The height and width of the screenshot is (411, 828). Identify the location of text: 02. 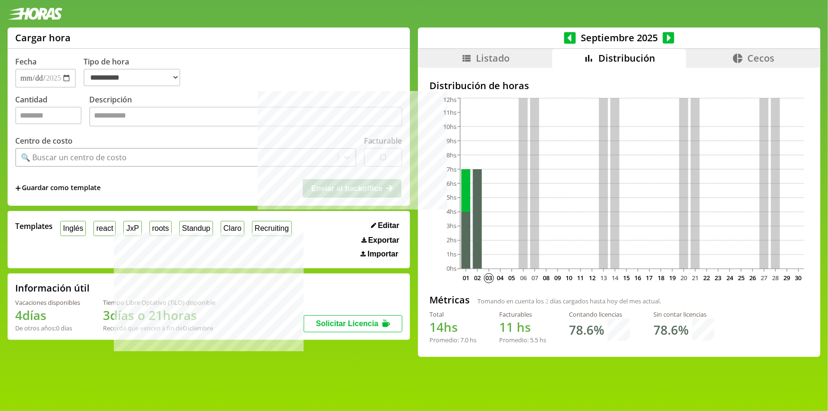
(478, 278).